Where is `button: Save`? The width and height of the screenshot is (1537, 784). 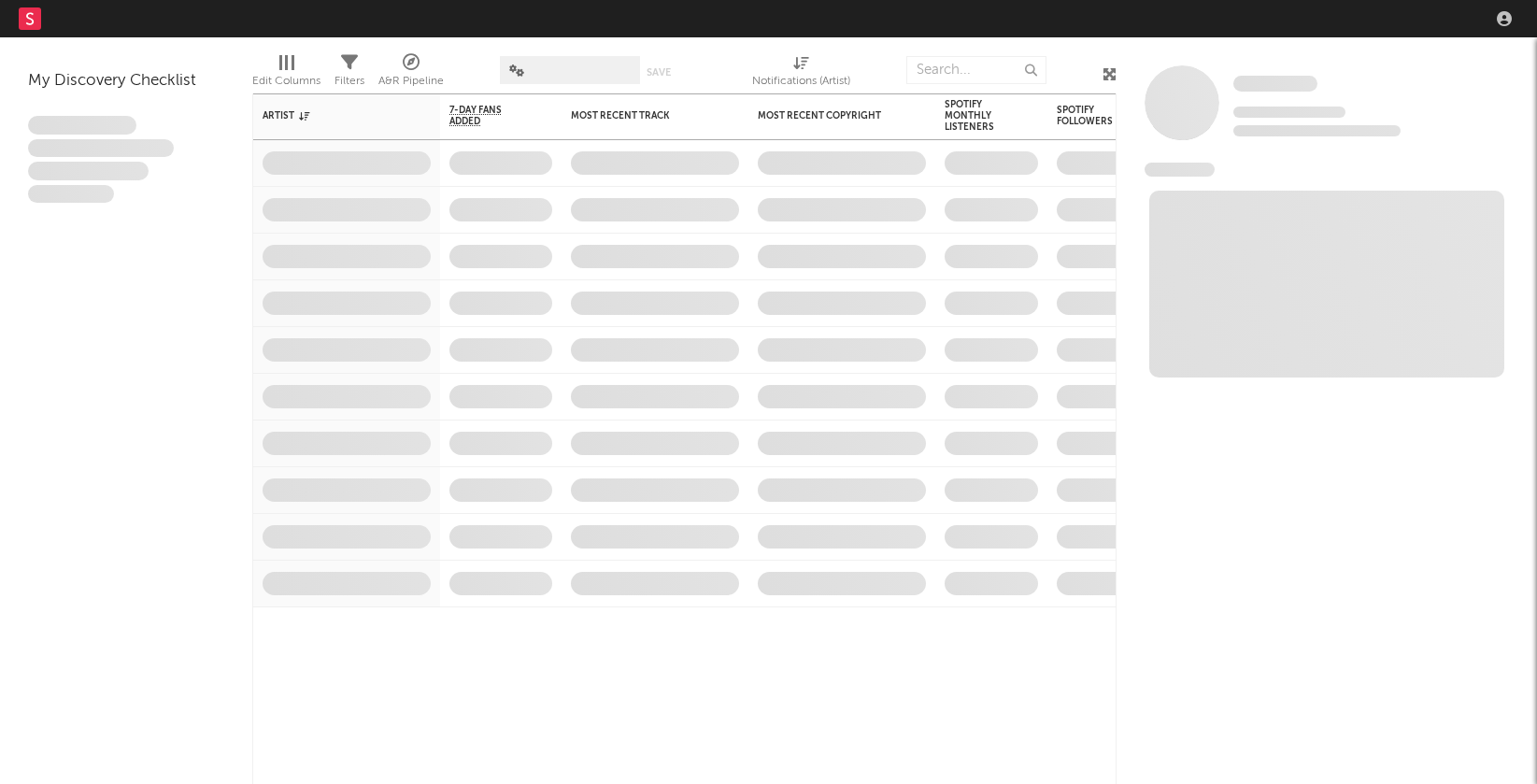
button: Save is located at coordinates (659, 72).